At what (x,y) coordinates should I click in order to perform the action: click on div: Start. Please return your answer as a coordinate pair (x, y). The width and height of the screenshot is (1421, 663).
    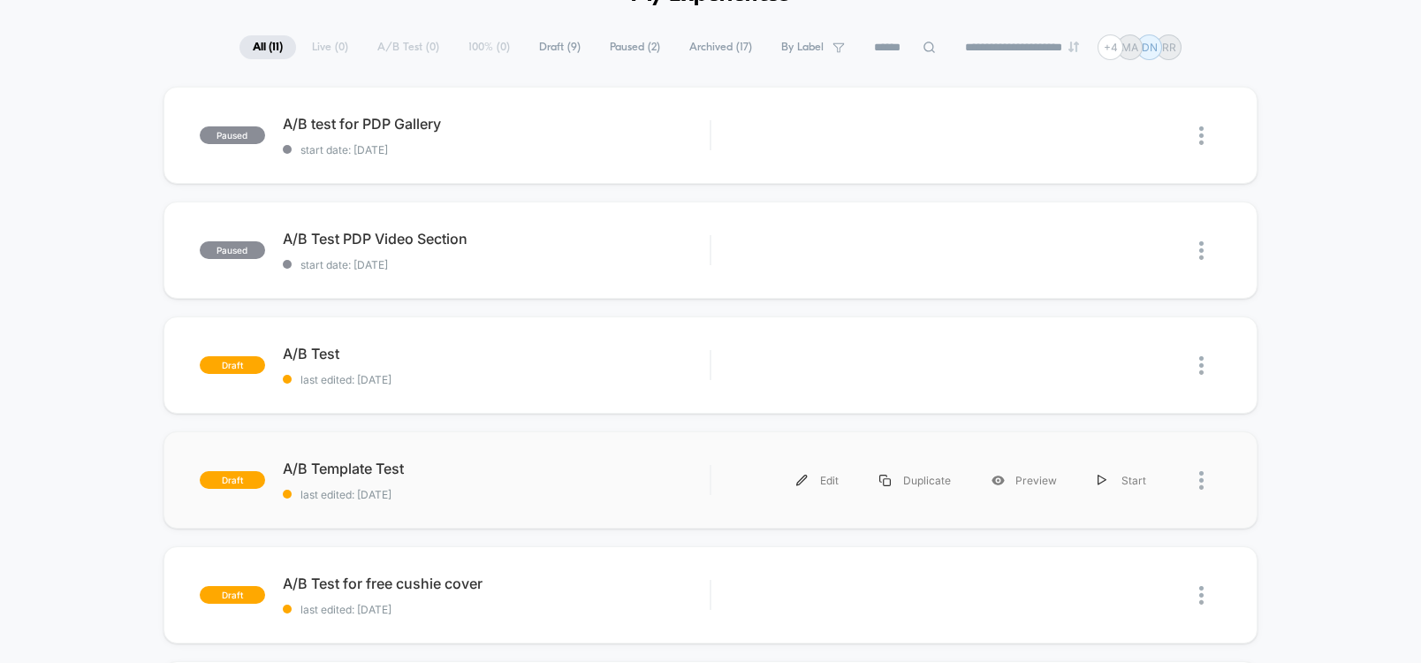
    Looking at the image, I should click on (1121, 480).